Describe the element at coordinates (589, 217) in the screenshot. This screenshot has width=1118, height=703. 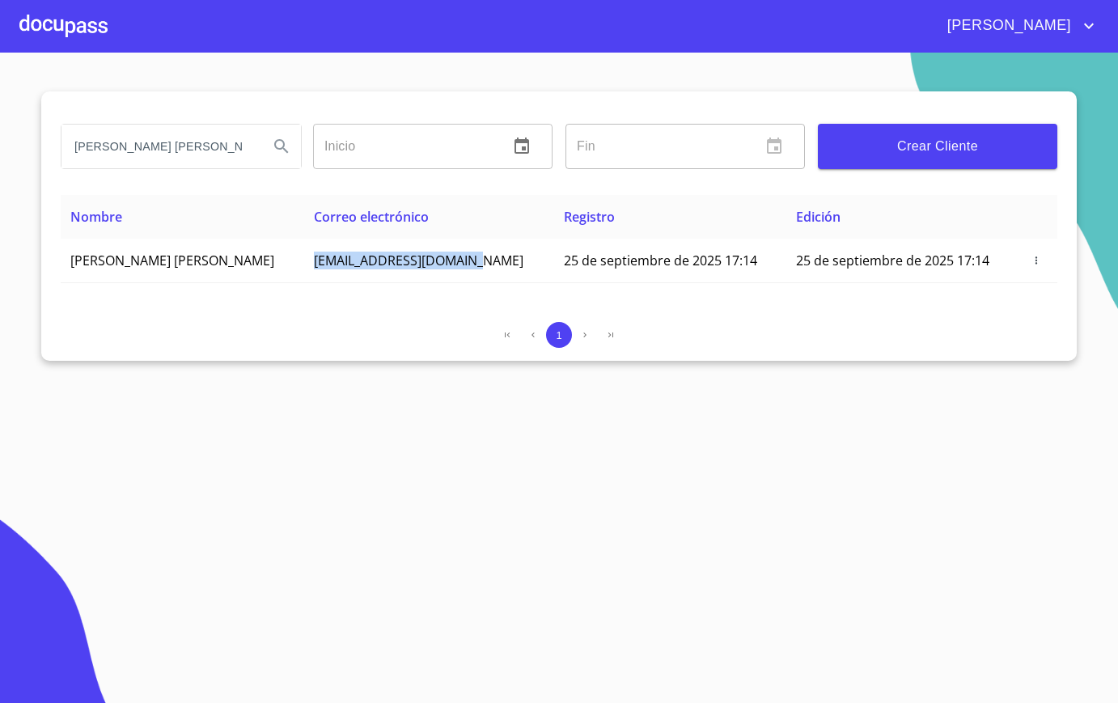
I see `span: Registro` at that location.